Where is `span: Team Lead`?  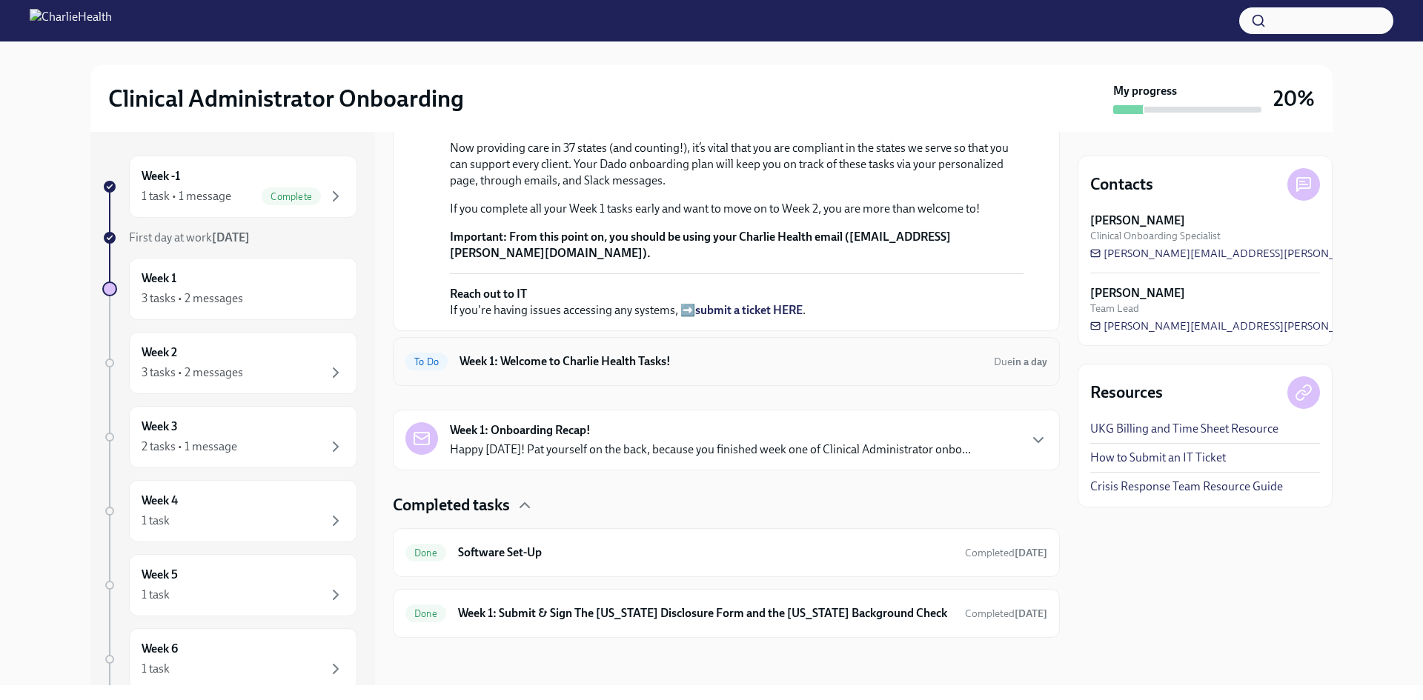
span: Team Lead is located at coordinates (1114, 308).